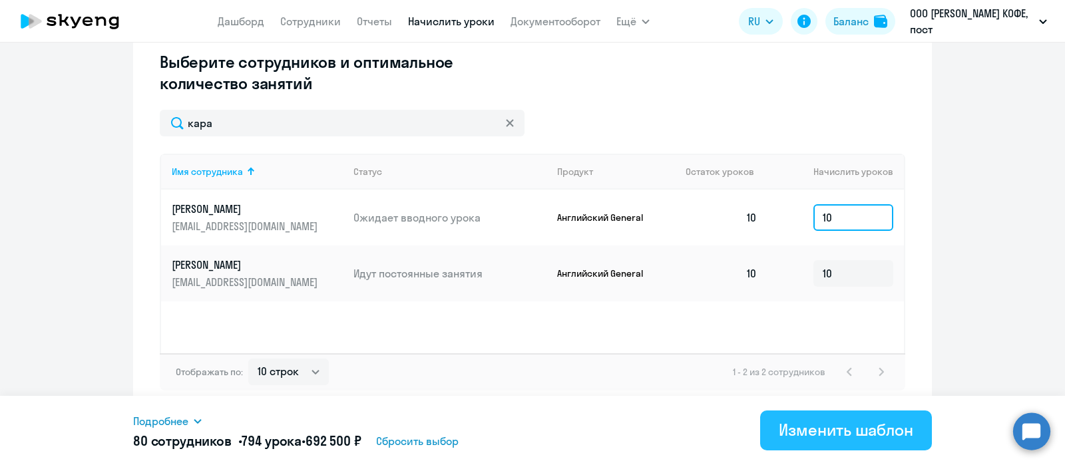  What do you see at coordinates (342, 123) in the screenshot?
I see `input: Поиск по имени, email, продукту или статусу` at bounding box center [342, 123].